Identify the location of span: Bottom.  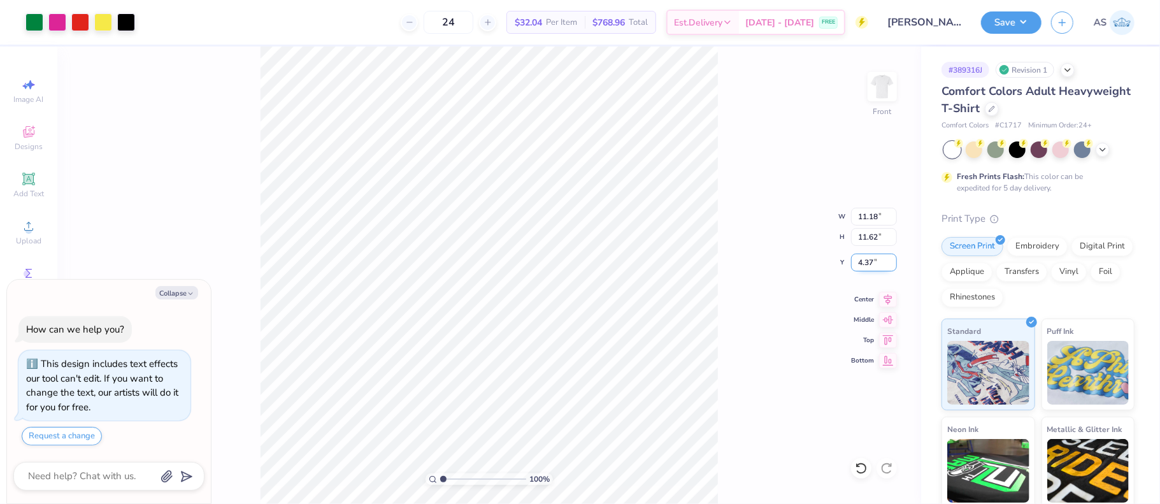
(863, 361).